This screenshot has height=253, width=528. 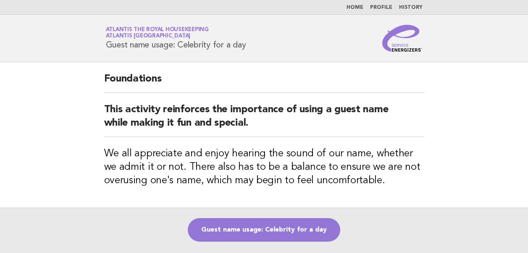 I want to click on a: Guest name usage: Celebrity for a day, so click(x=264, y=230).